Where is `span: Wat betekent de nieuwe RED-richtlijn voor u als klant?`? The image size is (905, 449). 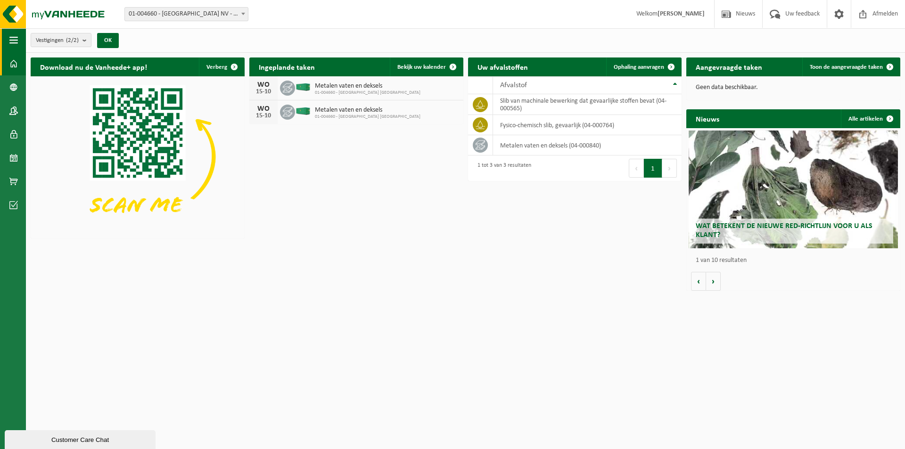 span: Wat betekent de nieuwe RED-richtlijn voor u als klant? is located at coordinates (784, 230).